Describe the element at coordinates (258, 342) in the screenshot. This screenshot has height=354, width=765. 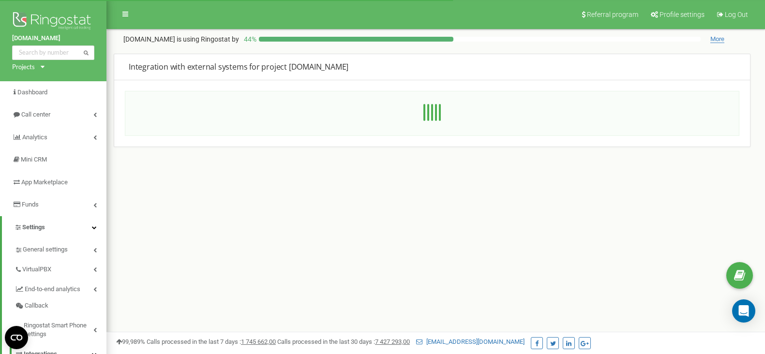
I see `u: 1 745 662,00` at that location.